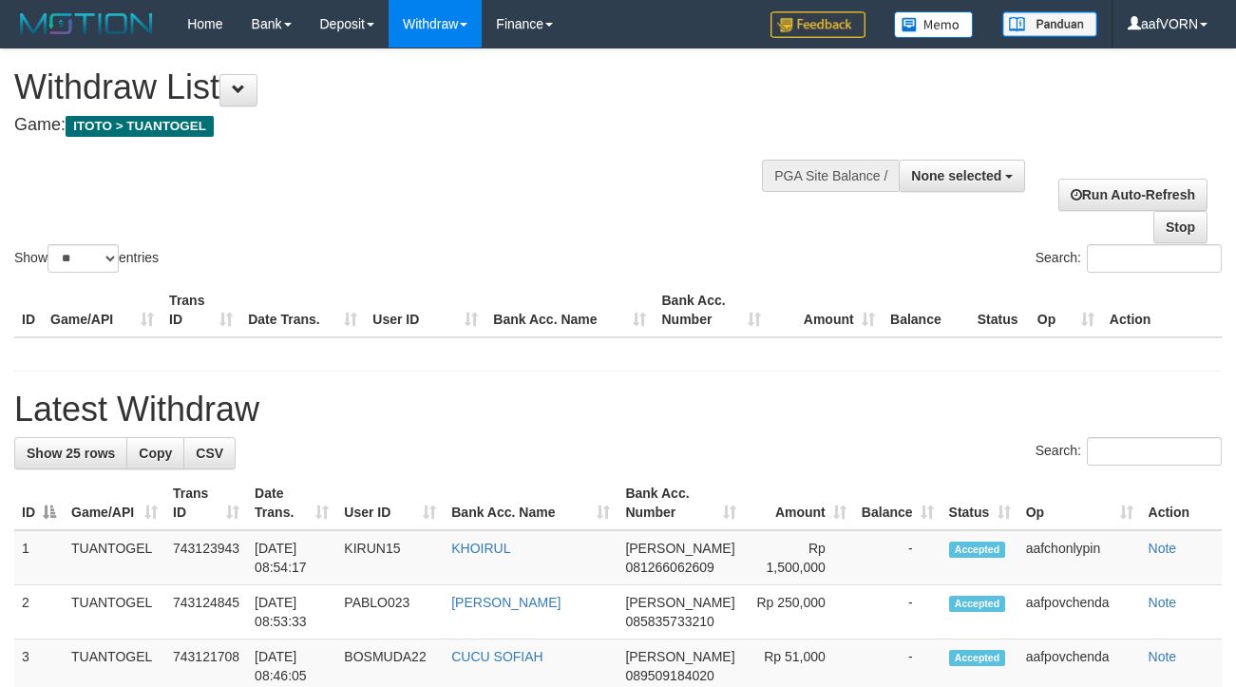 Image resolution: width=1236 pixels, height=687 pixels. Describe the element at coordinates (39, 612) in the screenshot. I see `td: 2` at that location.